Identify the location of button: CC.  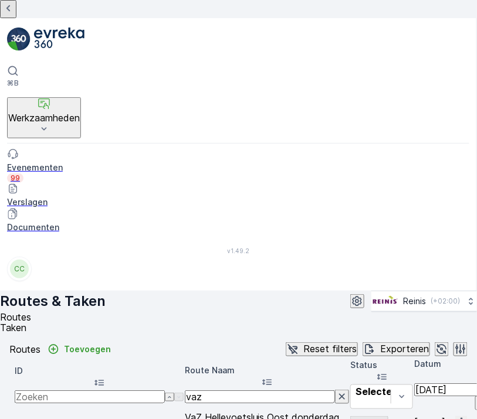
(238, 269).